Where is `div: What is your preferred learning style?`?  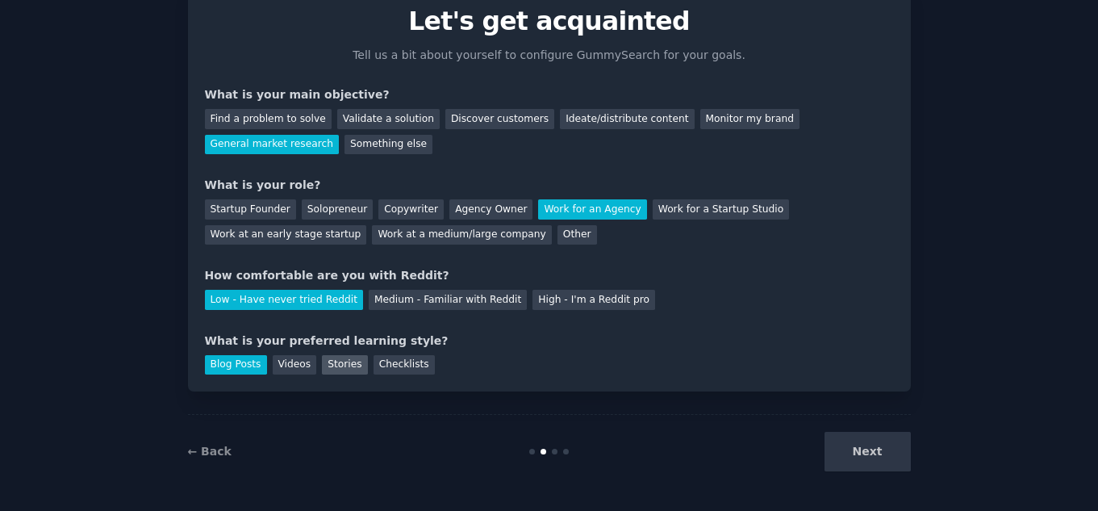 div: What is your preferred learning style? is located at coordinates (549, 340).